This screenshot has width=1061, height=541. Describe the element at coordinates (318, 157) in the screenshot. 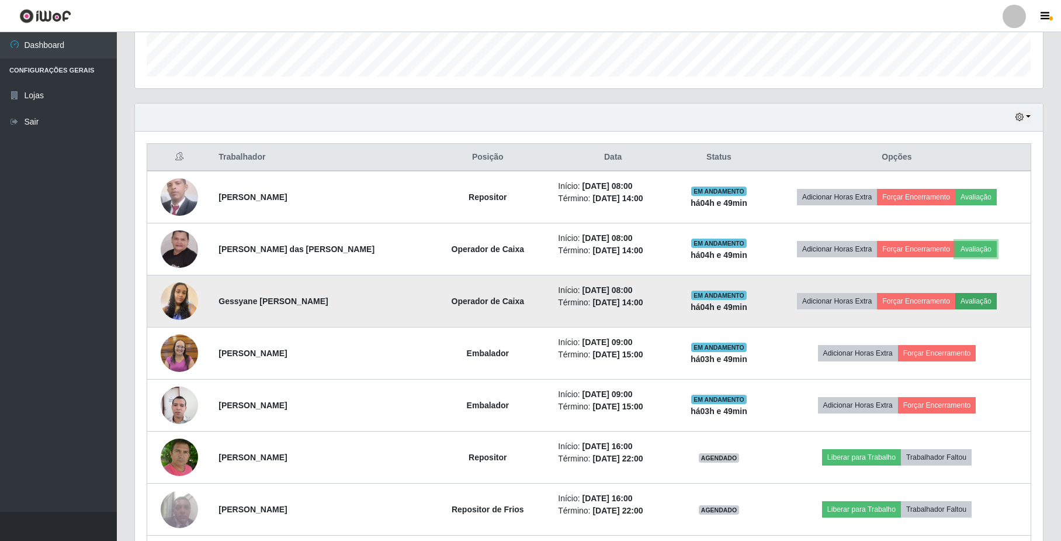

I see `th: Trabalhador` at that location.